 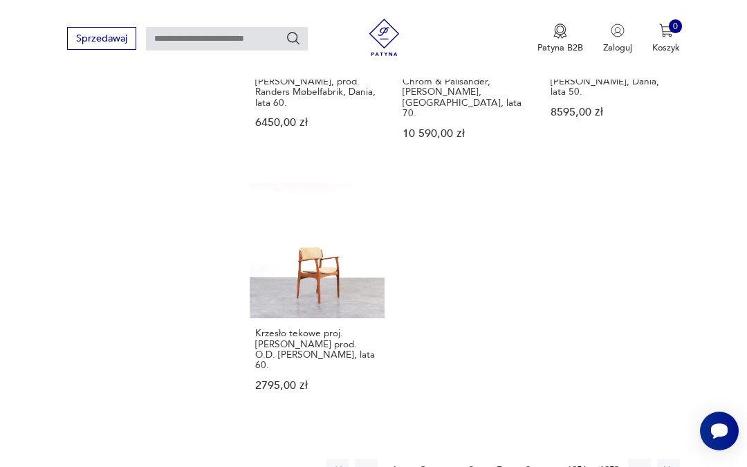 What do you see at coordinates (560, 48) in the screenshot?
I see `p: Patyna B2B` at bounding box center [560, 48].